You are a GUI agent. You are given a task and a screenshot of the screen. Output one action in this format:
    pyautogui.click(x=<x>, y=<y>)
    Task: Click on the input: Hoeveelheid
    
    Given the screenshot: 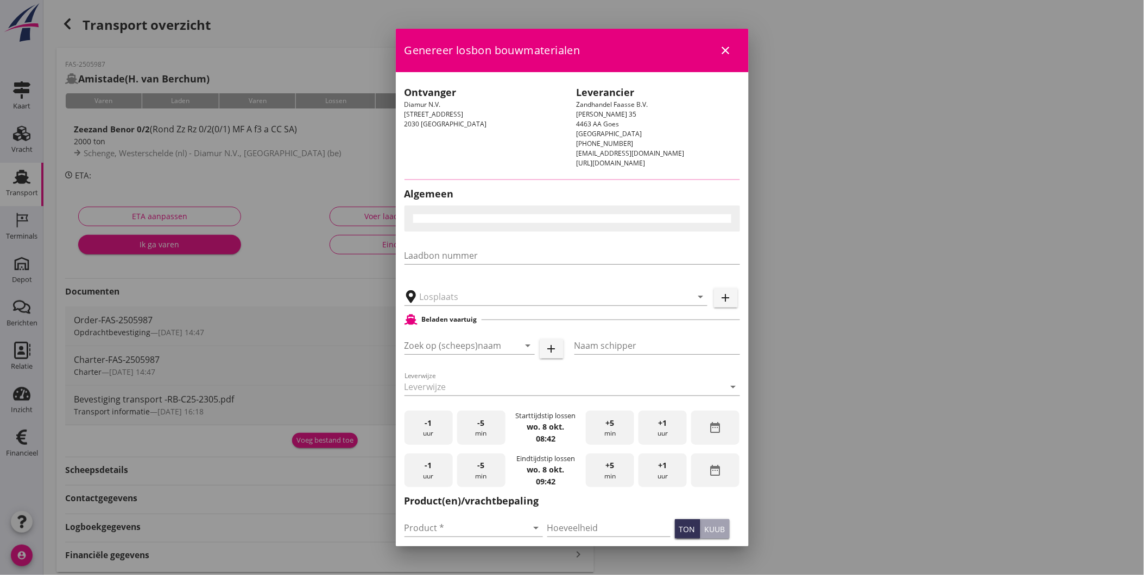 What is the action you would take?
    pyautogui.click(x=609, y=528)
    